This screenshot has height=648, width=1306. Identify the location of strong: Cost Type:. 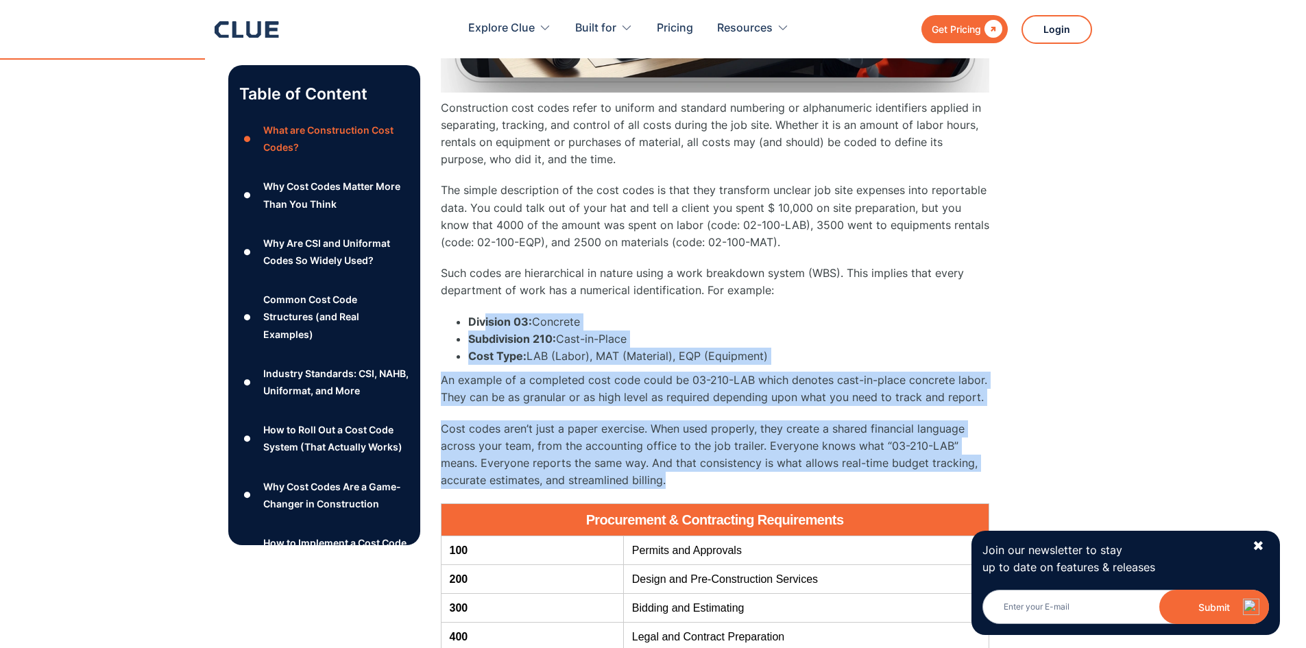
(497, 356).